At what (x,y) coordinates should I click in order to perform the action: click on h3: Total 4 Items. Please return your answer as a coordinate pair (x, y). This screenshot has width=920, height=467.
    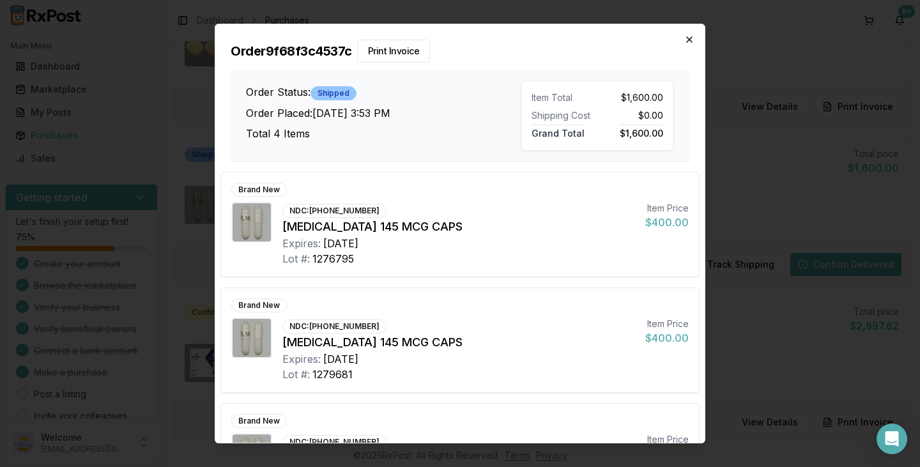
    Looking at the image, I should click on (383, 133).